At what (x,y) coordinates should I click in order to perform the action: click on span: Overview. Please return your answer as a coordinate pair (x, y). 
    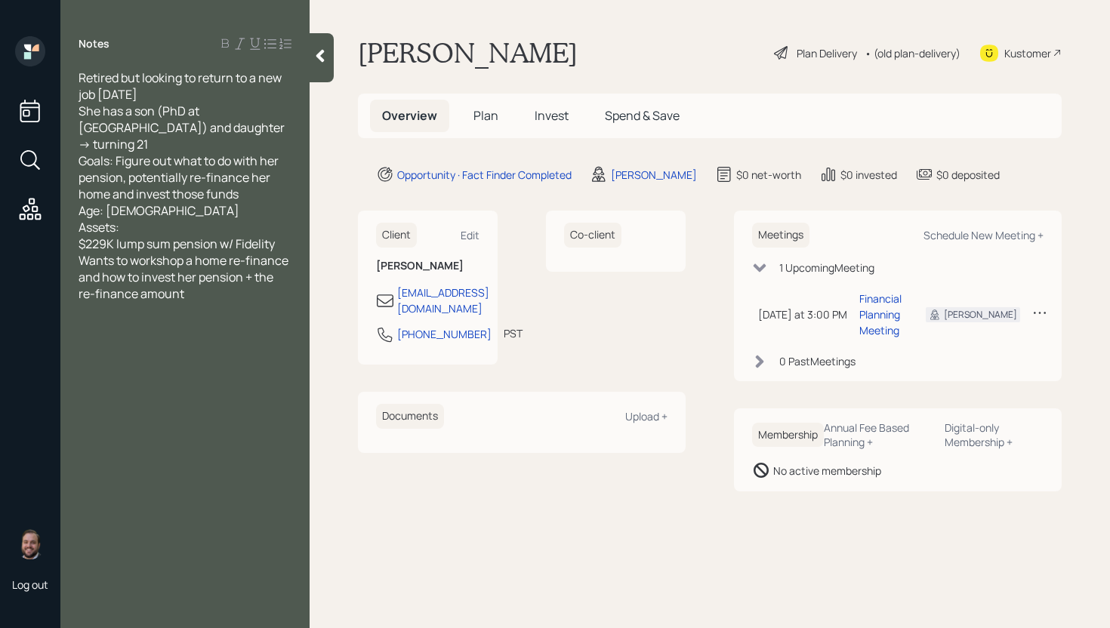
    Looking at the image, I should click on (409, 116).